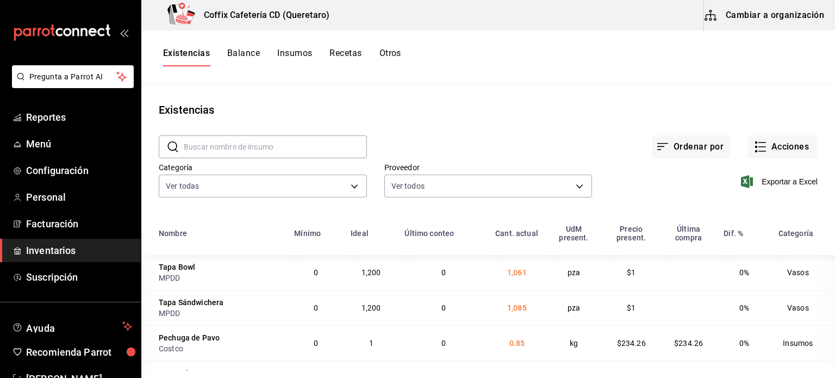 Image resolution: width=835 pixels, height=378 pixels. I want to click on span: Inventarios, so click(79, 250).